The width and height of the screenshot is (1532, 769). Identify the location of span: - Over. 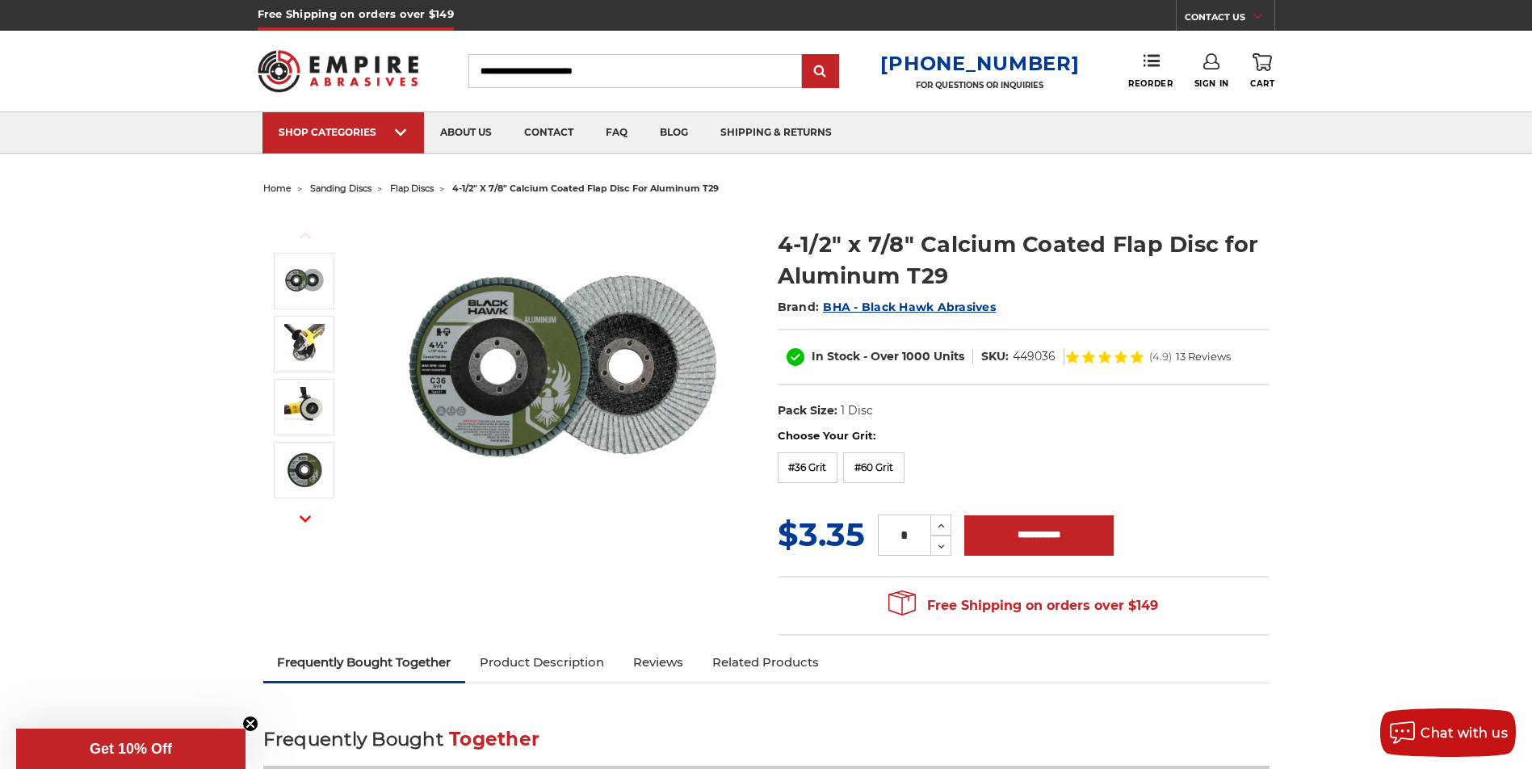
(881, 356).